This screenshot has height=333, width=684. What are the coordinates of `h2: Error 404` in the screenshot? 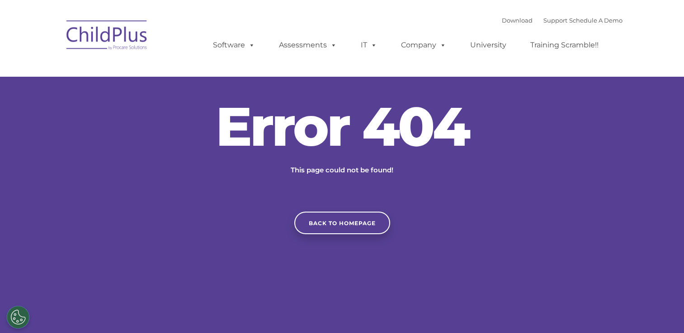 It's located at (342, 127).